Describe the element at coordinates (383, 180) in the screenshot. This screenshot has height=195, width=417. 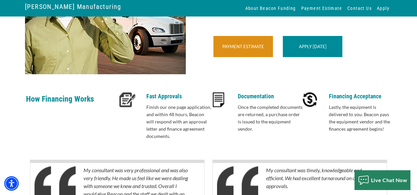
I see `button: Live Chat Now` at that location.